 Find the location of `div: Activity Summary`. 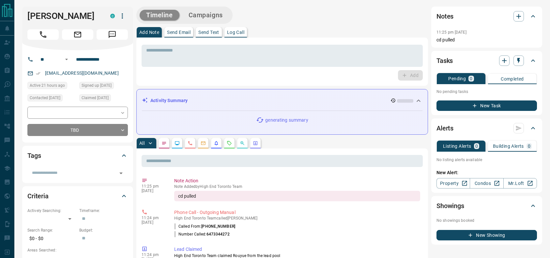

div: Activity Summary is located at coordinates (282, 101).